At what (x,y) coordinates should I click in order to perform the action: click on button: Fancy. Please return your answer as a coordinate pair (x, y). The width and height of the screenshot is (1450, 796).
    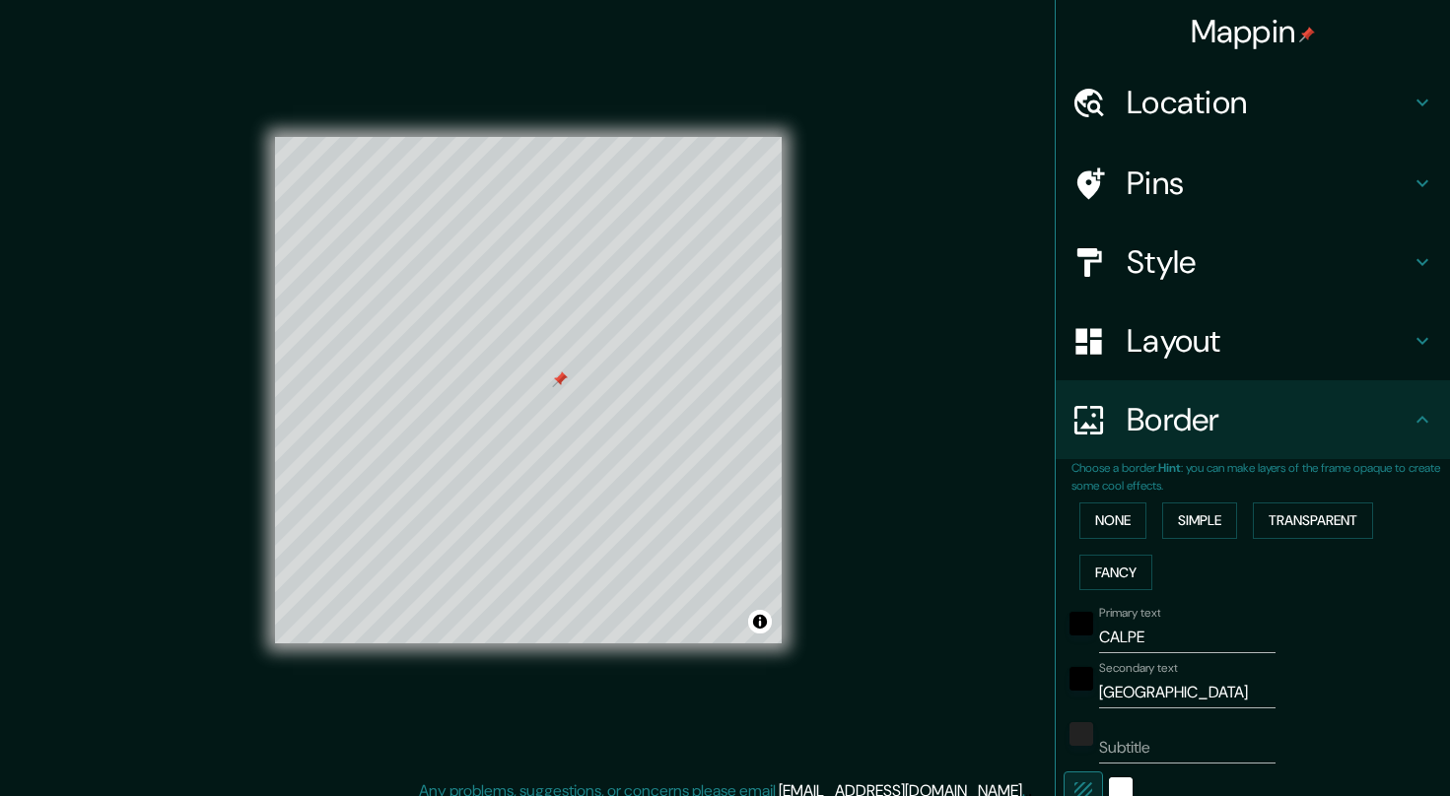
    Looking at the image, I should click on (1116, 573).